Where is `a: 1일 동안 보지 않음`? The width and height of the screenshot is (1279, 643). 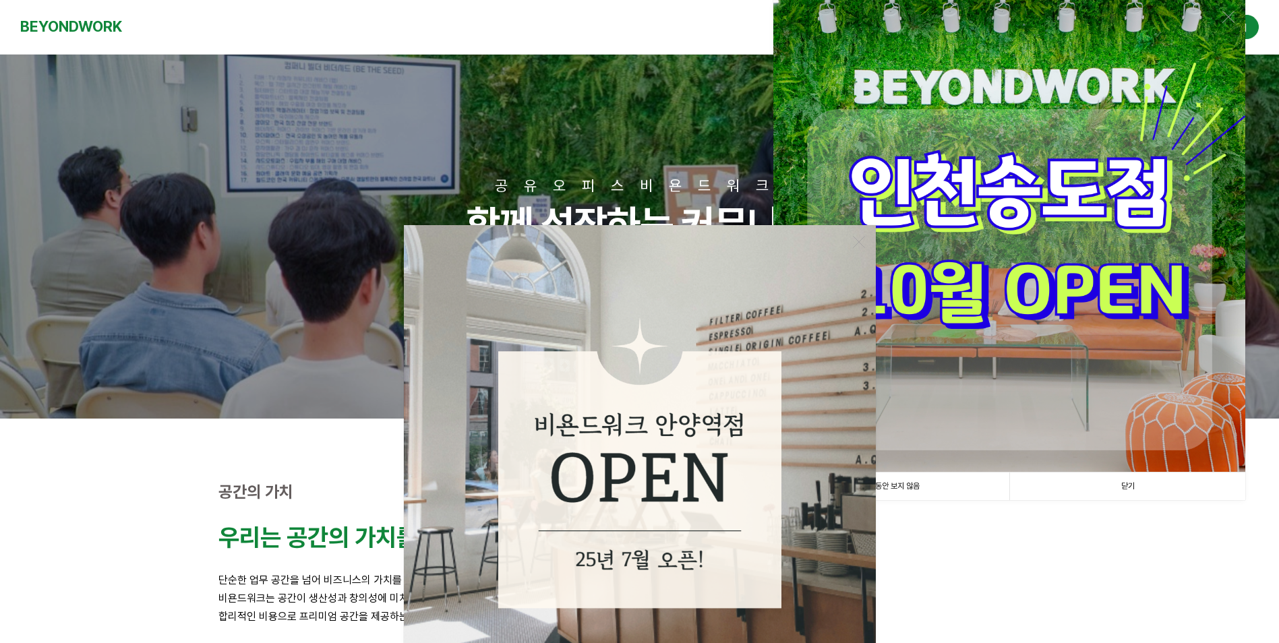
a: 1일 동안 보지 않음 is located at coordinates (892, 486).